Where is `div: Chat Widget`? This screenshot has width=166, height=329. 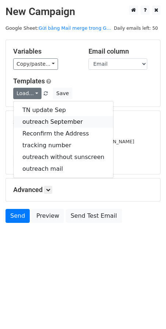 div: Chat Widget is located at coordinates (148, 312).